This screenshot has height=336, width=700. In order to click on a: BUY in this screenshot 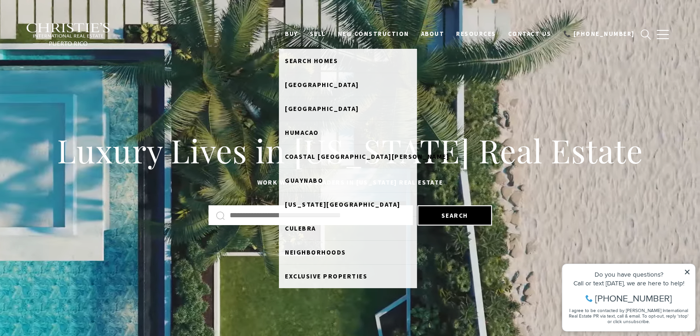, I will do `click(291, 34)`.